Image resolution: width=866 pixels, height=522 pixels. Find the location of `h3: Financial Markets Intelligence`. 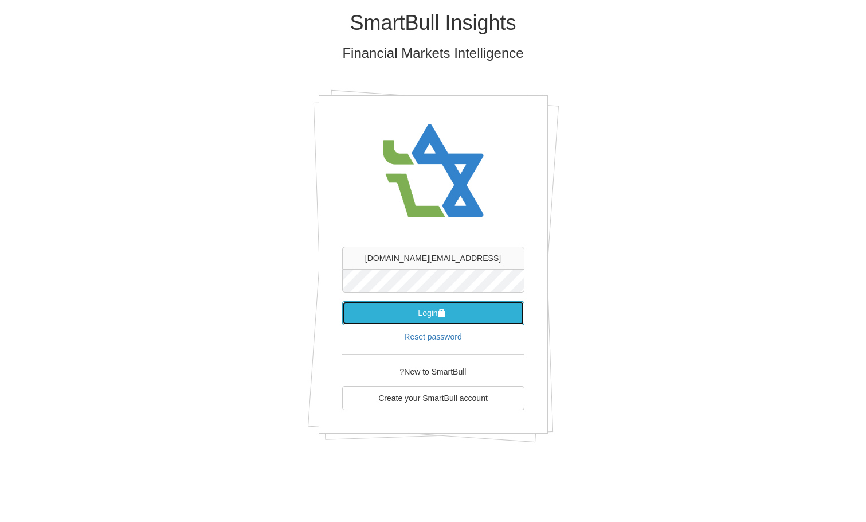

h3: Financial Markets Intelligence is located at coordinates (433, 53).